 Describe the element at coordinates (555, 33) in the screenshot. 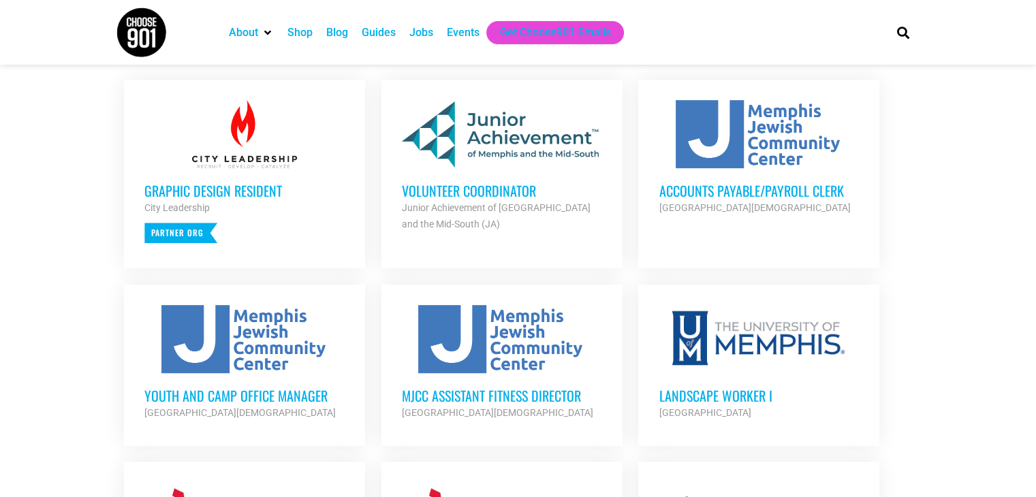

I see `a: Get Choose901 Emails` at that location.